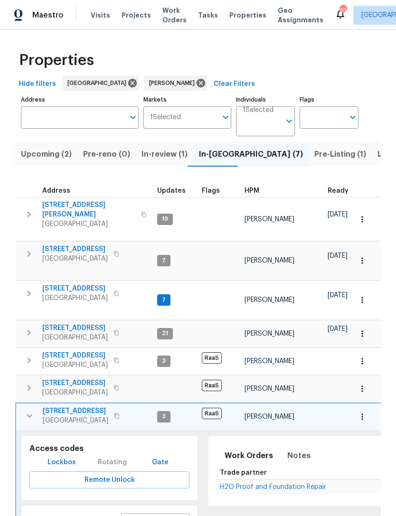  I want to click on button: Lockbox, so click(62, 463).